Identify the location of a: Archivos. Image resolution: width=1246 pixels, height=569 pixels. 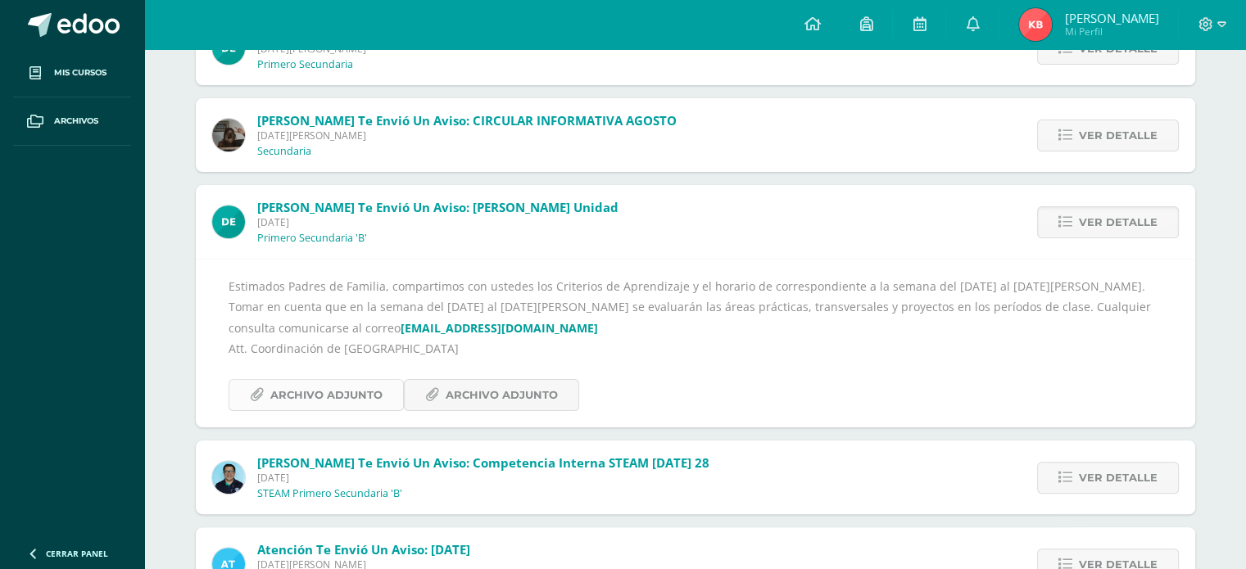
(72, 121).